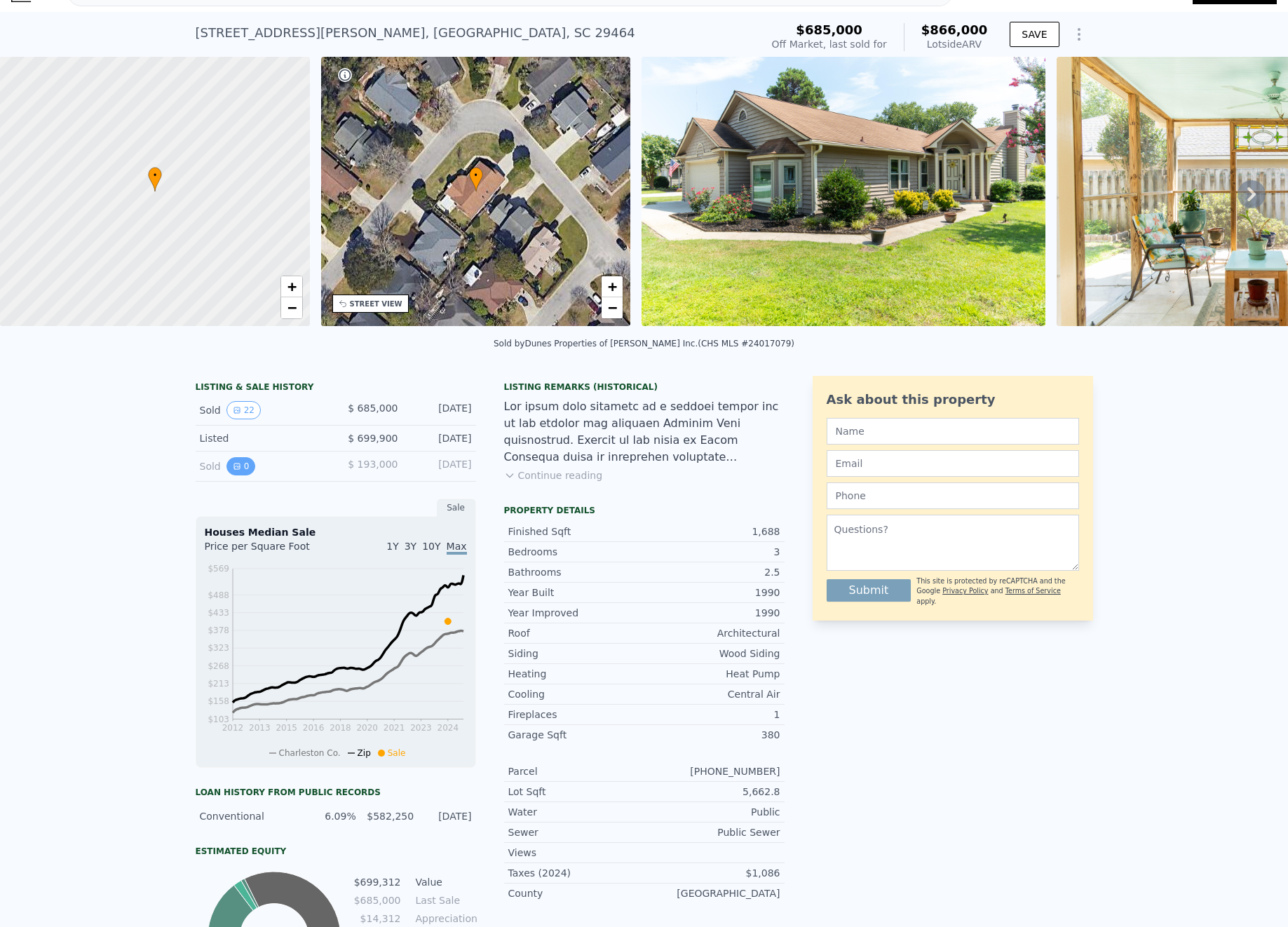  What do you see at coordinates (576, 612) in the screenshot?
I see `div: Year Improved` at bounding box center [576, 612].